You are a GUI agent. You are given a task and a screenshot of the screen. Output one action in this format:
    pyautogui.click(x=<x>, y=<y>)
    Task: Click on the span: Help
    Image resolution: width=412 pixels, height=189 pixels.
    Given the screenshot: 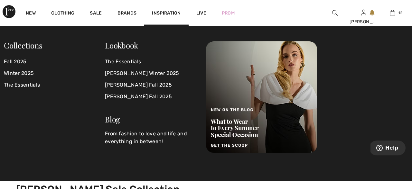 What is the action you would take?
    pyautogui.click(x=21, y=7)
    